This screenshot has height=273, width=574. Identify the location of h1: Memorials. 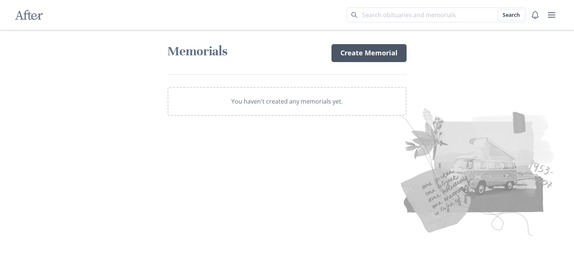
(245, 51).